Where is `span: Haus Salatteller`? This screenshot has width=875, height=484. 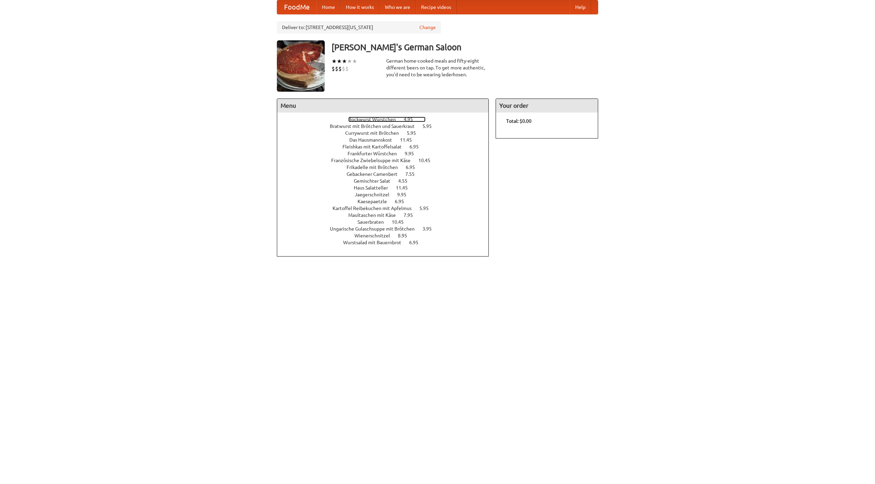
span: Haus Salatteller is located at coordinates (374, 188).